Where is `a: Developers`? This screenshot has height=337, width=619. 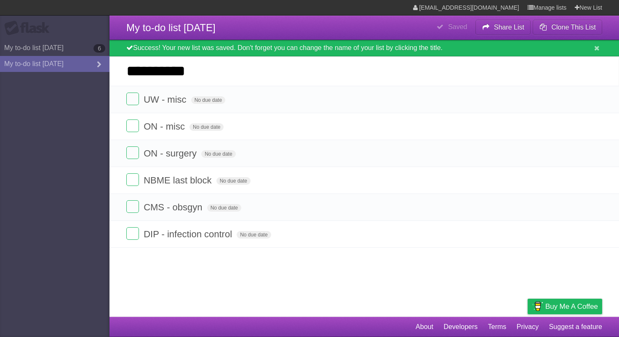
a: Developers is located at coordinates (460, 327).